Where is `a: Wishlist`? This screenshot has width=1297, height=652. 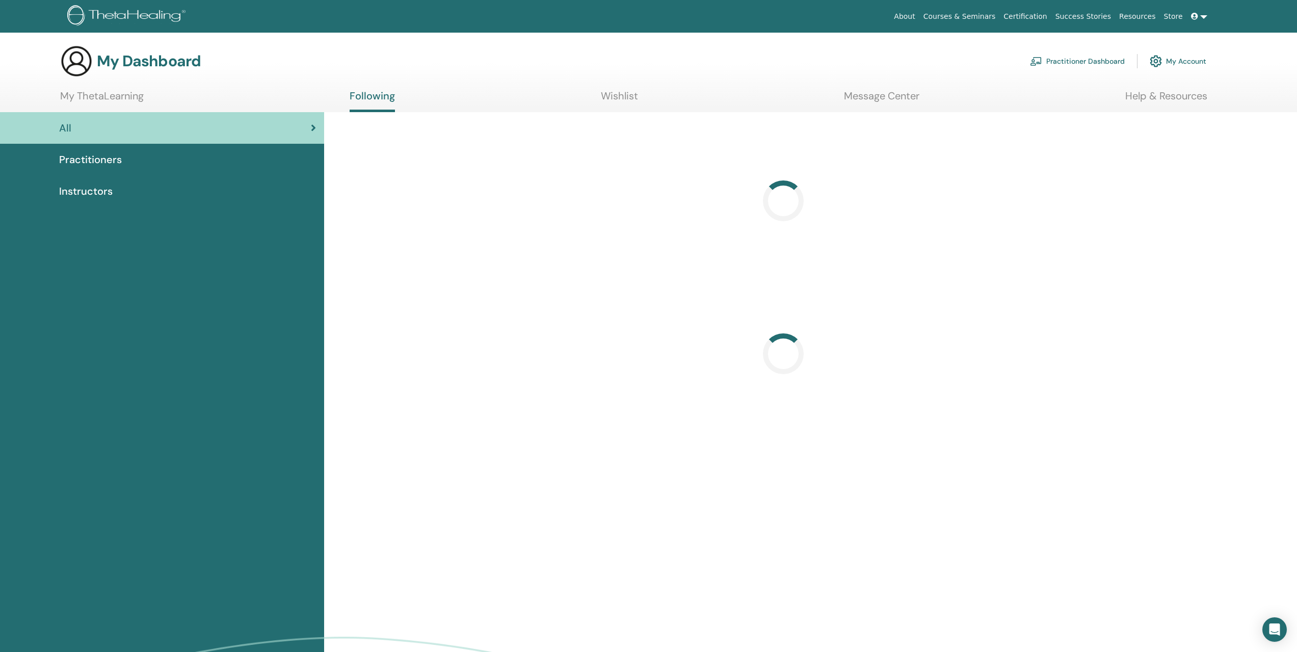 a: Wishlist is located at coordinates (619, 99).